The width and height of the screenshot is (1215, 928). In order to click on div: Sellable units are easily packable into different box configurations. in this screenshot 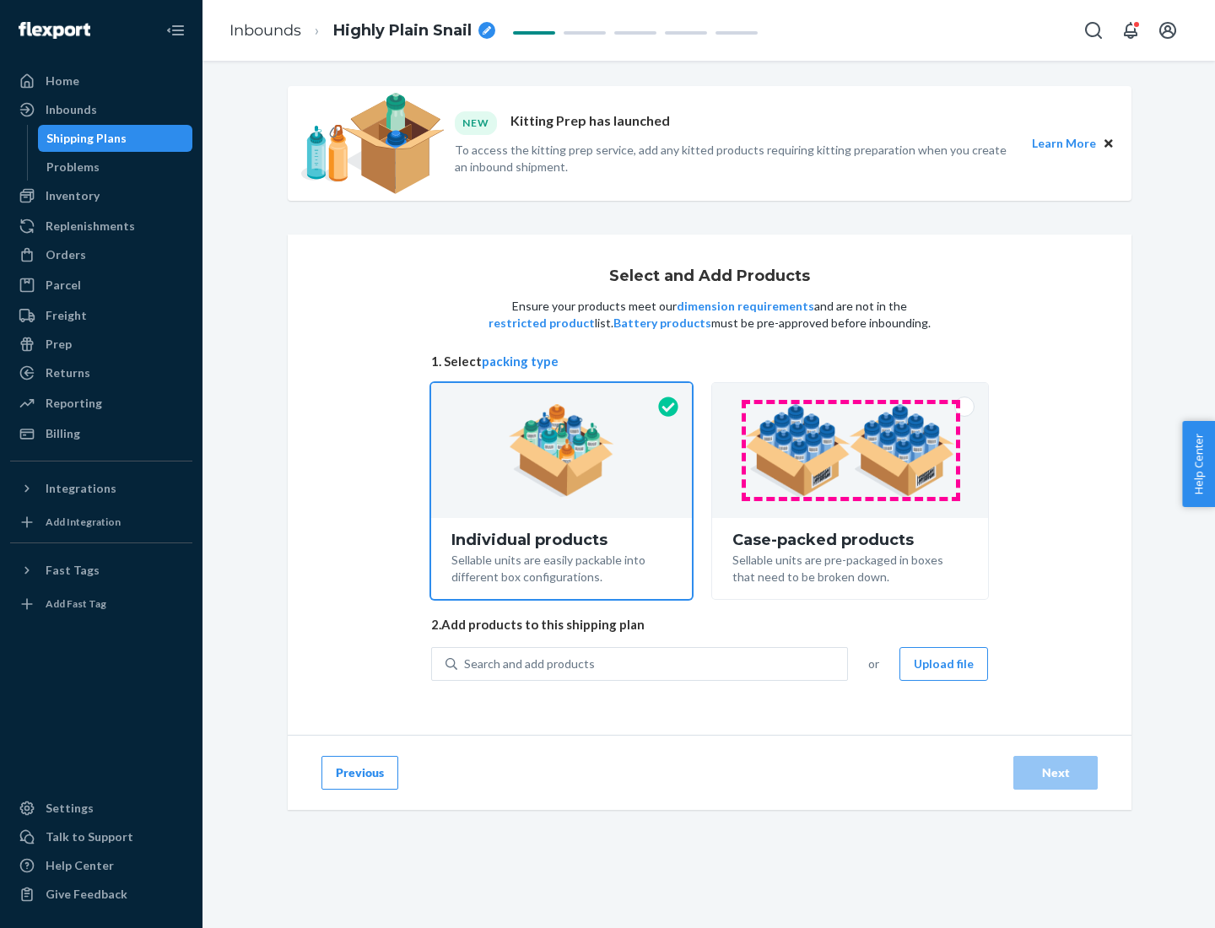, I will do `click(561, 567)`.